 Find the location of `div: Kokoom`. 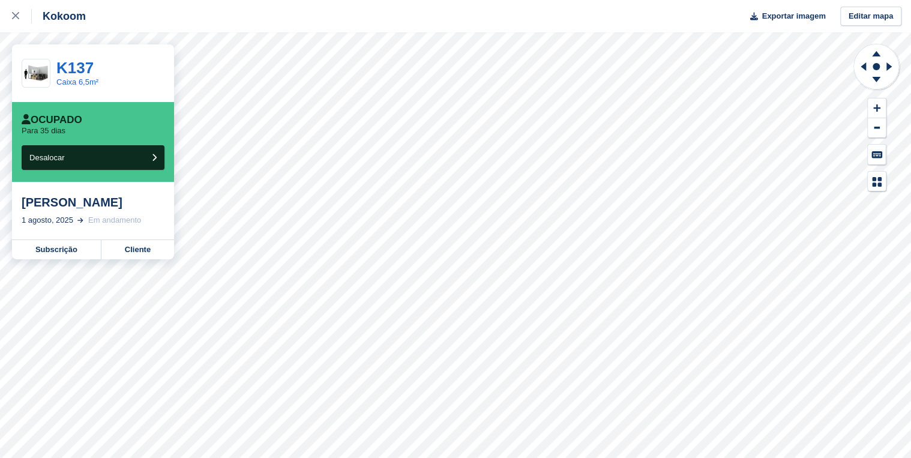

div: Kokoom is located at coordinates (59, 16).